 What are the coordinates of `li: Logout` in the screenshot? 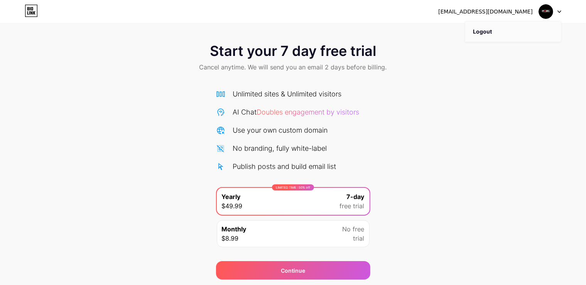 It's located at (513, 32).